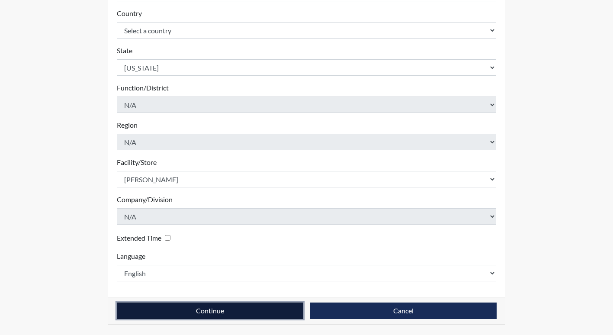 This screenshot has height=335, width=613. Describe the element at coordinates (210, 310) in the screenshot. I see `button: Continue` at that location.